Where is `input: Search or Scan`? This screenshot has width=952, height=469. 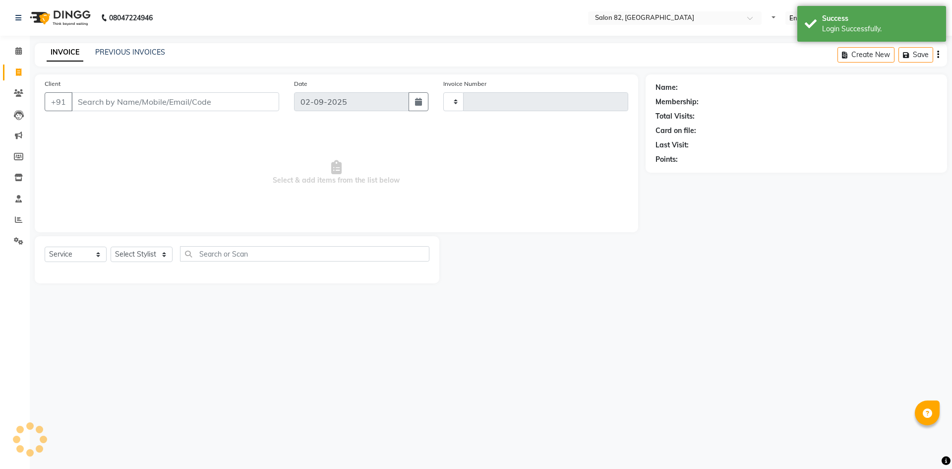
input: Search or Scan is located at coordinates (304, 253).